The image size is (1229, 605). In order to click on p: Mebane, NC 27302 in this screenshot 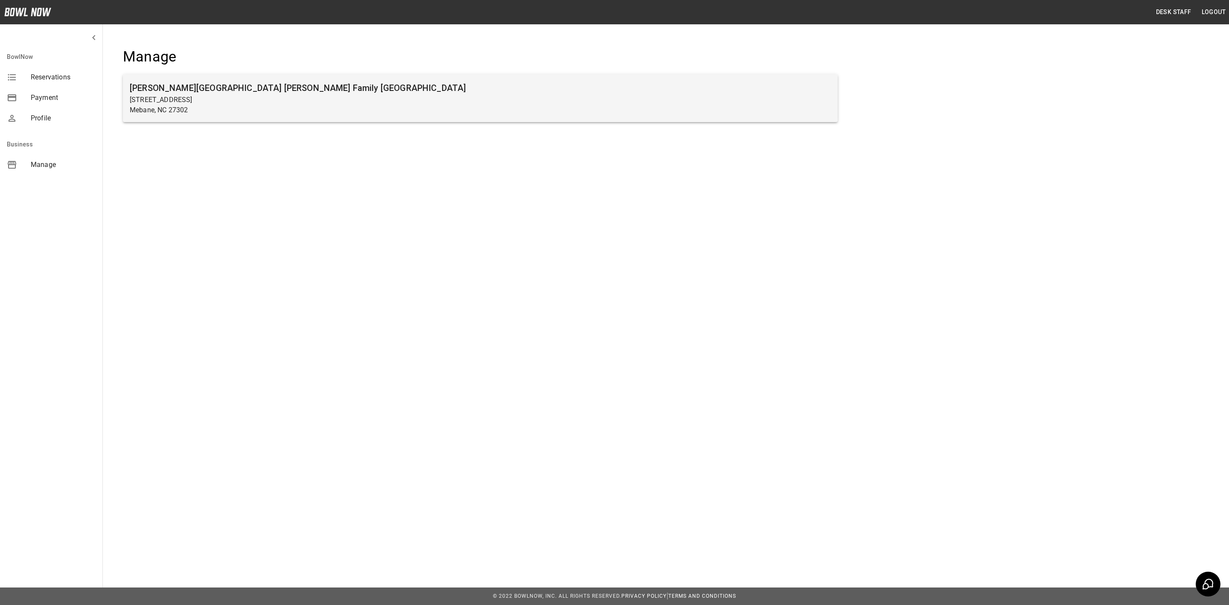, I will do `click(480, 110)`.